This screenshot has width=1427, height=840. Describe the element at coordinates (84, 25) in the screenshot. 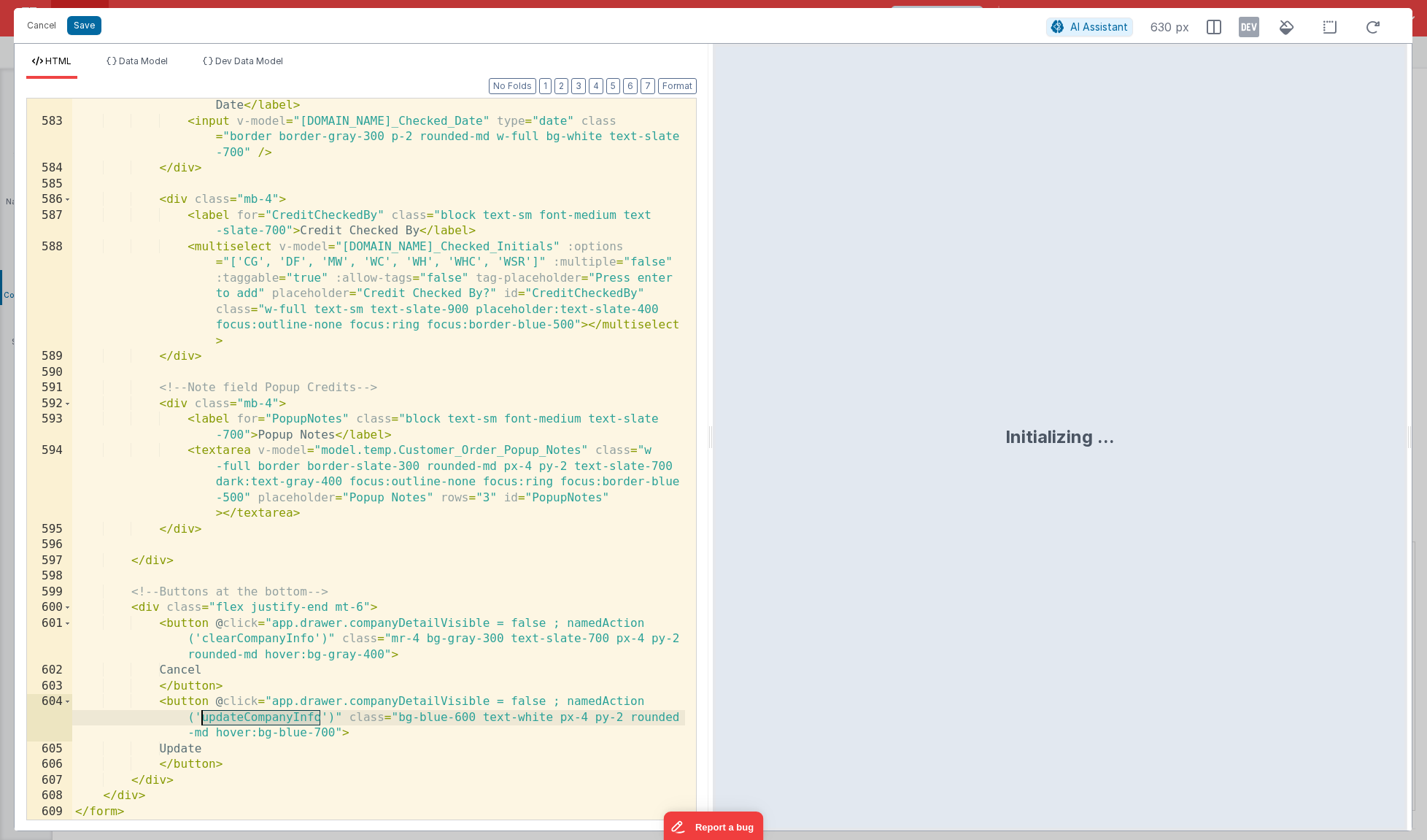

I see `button: Save` at that location.